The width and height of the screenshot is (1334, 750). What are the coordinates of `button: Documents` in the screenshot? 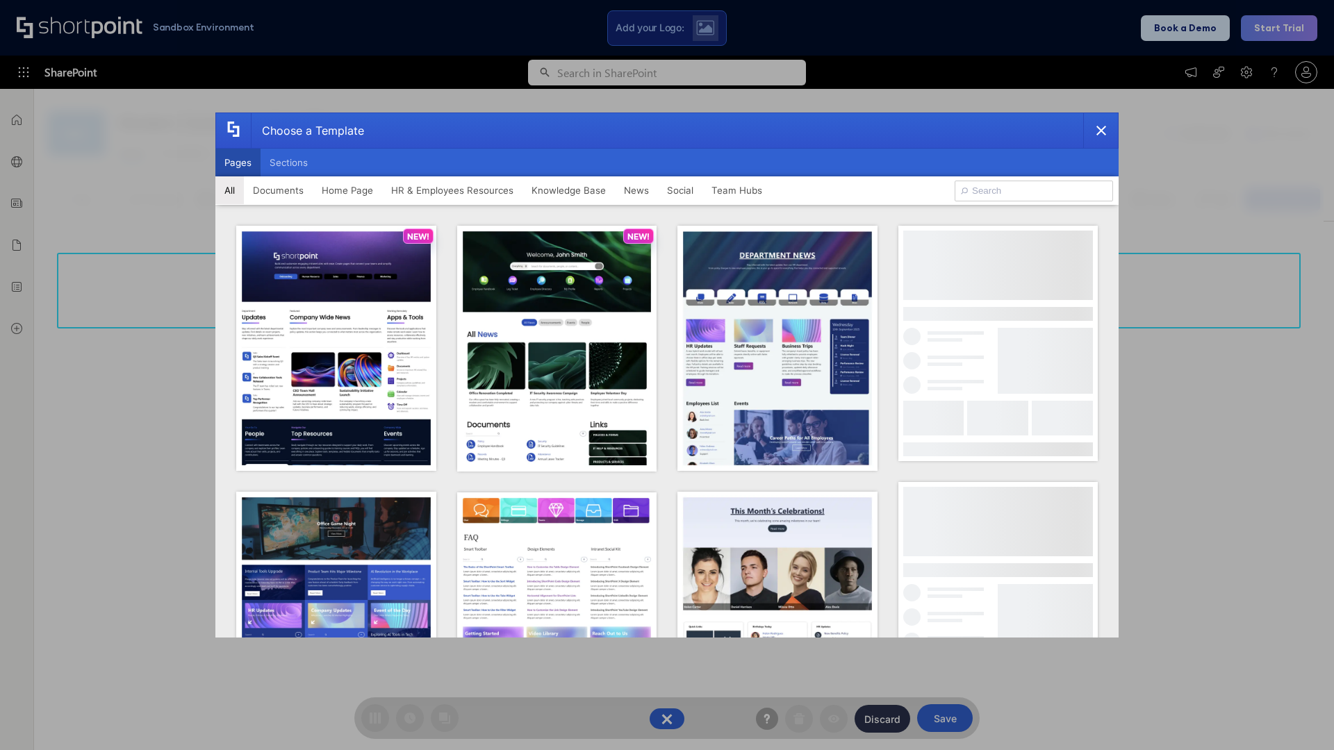 It's located at (278, 190).